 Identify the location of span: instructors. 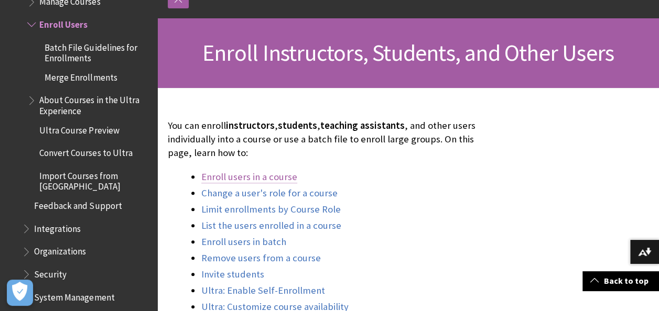
(250, 125).